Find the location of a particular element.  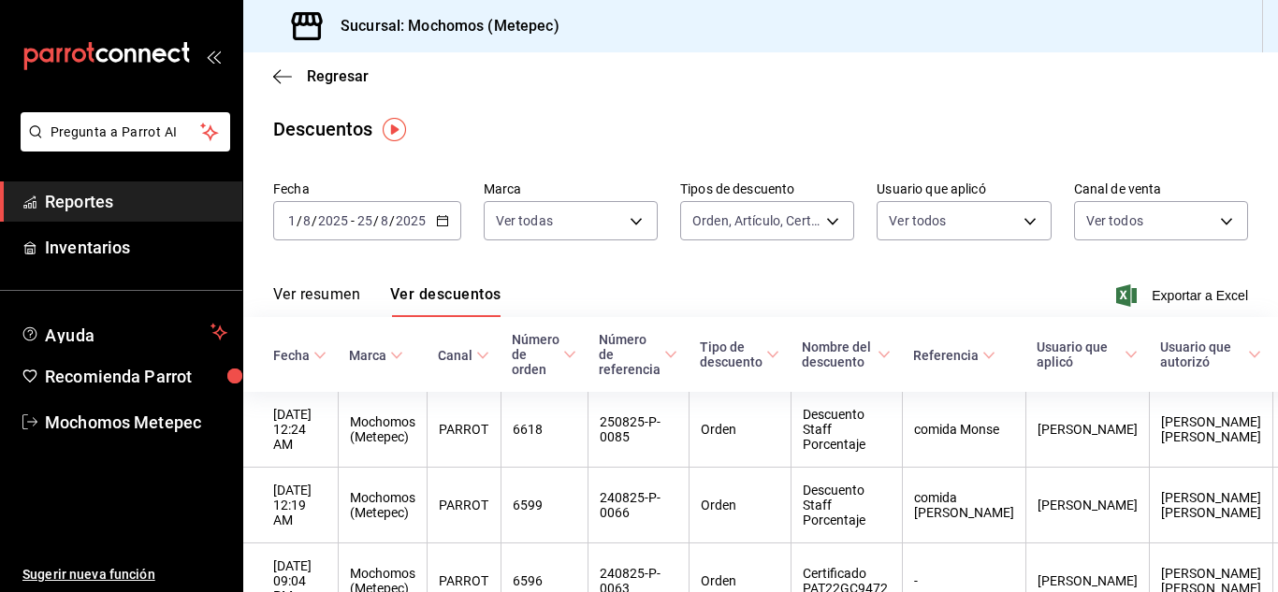

th: comida Monse is located at coordinates (964, 430).